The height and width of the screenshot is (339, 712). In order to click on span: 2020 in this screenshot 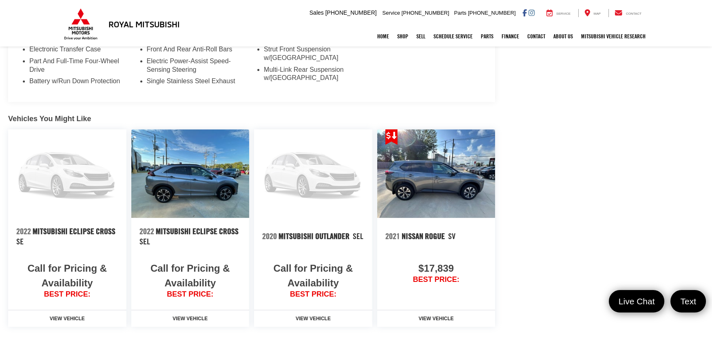, I will do `click(269, 236)`.